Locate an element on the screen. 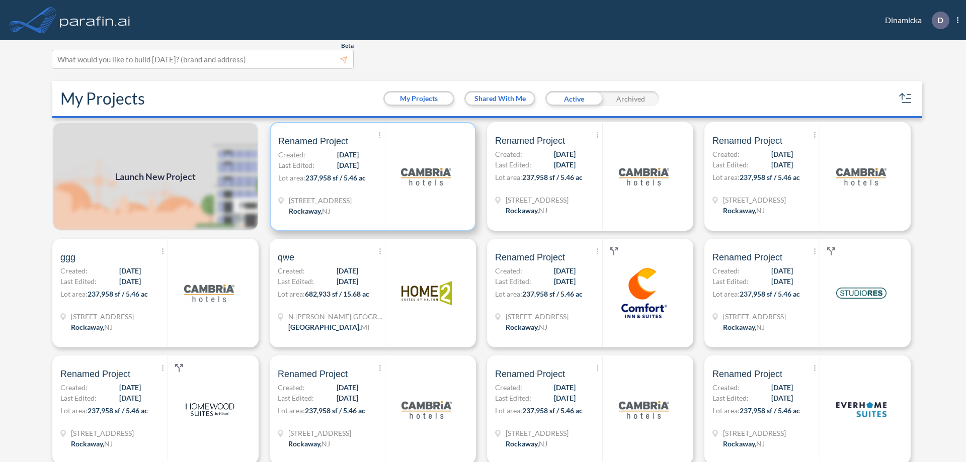  span: qwe is located at coordinates (286, 258).